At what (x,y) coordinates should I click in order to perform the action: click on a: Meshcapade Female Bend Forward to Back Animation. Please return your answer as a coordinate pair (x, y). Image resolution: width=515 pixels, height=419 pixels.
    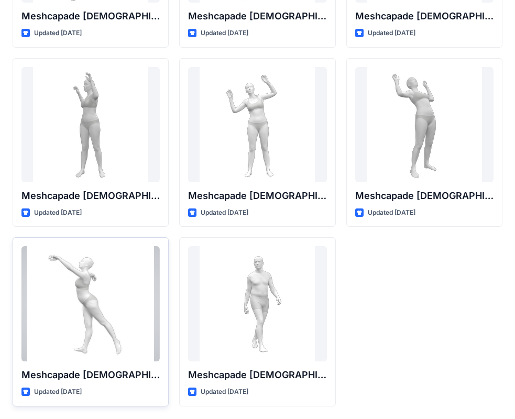
    Looking at the image, I should click on (424, 125).